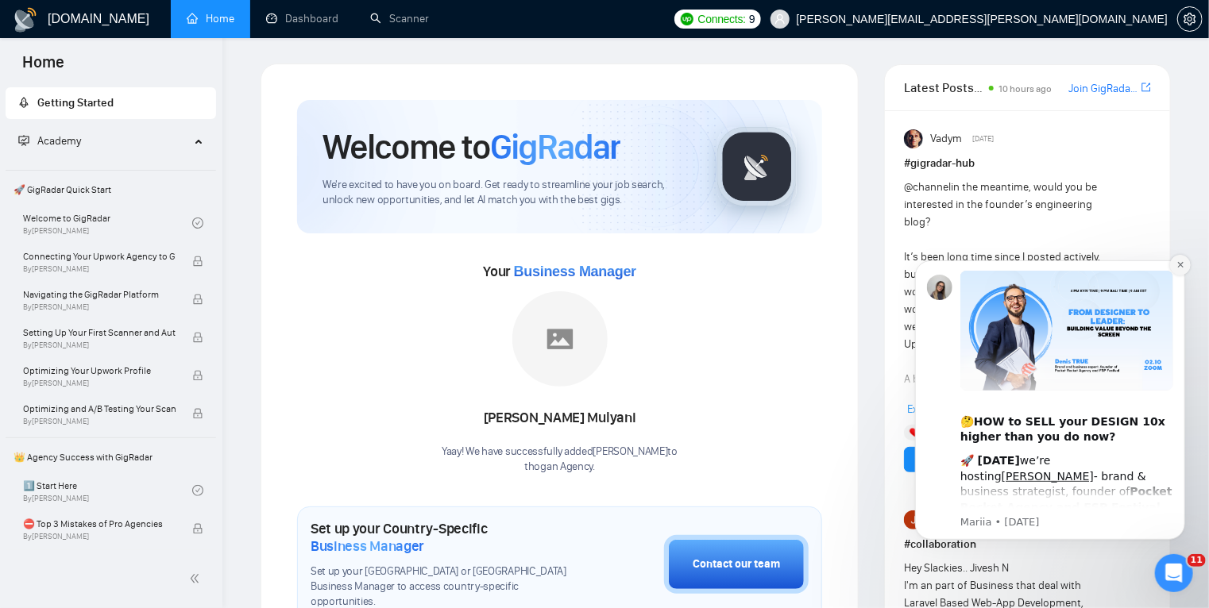 This screenshot has height=608, width=1209. I want to click on span: @channel, so click(927, 187).